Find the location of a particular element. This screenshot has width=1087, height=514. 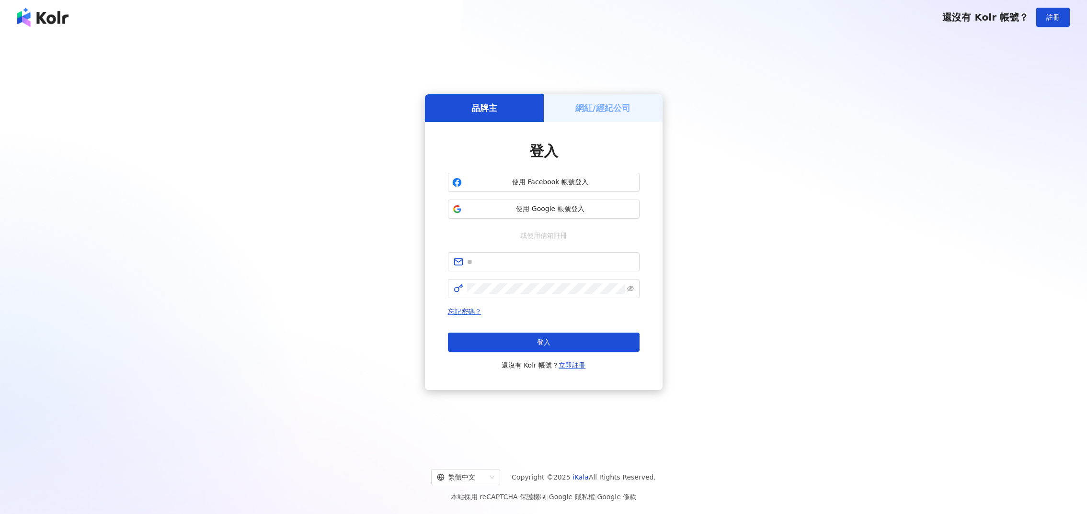

span: 或使用信箱註冊 is located at coordinates (544, 236).